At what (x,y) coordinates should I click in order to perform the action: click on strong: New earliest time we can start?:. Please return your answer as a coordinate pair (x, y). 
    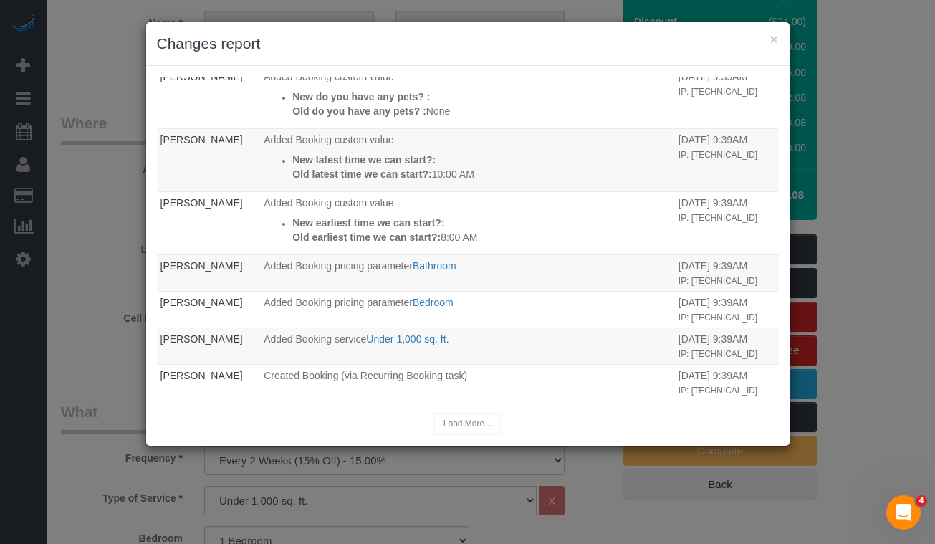
    Looking at the image, I should click on (368, 223).